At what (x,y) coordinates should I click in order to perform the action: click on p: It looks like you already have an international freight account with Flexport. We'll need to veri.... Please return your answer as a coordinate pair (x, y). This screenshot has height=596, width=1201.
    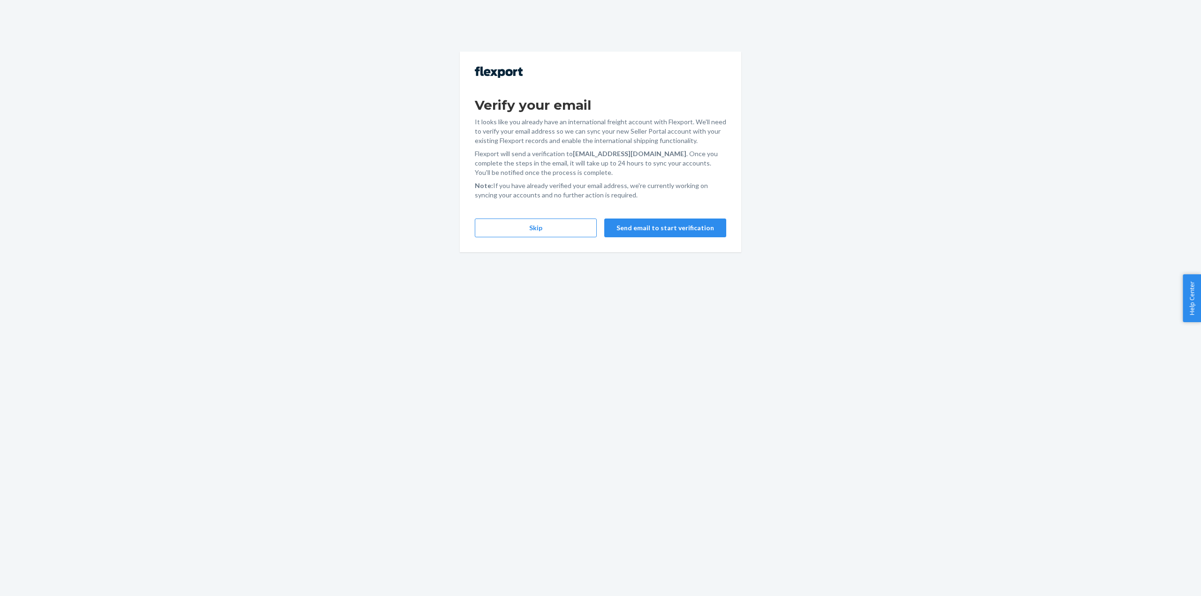
    Looking at the image, I should click on (601, 131).